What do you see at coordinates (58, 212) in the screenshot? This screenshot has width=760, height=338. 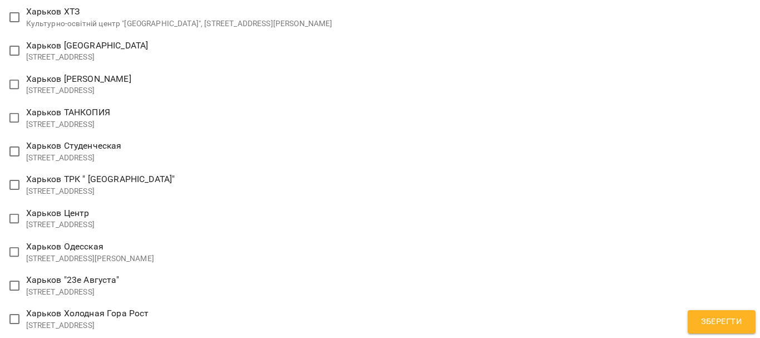 I see `span: Харьков Центр` at bounding box center [58, 212].